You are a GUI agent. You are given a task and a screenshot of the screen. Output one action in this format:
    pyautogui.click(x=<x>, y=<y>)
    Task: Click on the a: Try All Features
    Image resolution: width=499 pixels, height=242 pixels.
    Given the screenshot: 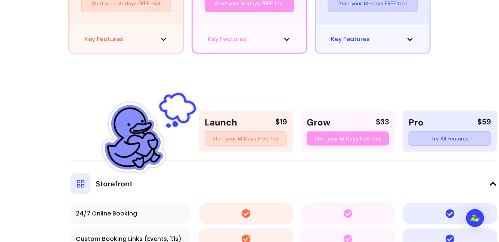 What is the action you would take?
    pyautogui.click(x=450, y=139)
    